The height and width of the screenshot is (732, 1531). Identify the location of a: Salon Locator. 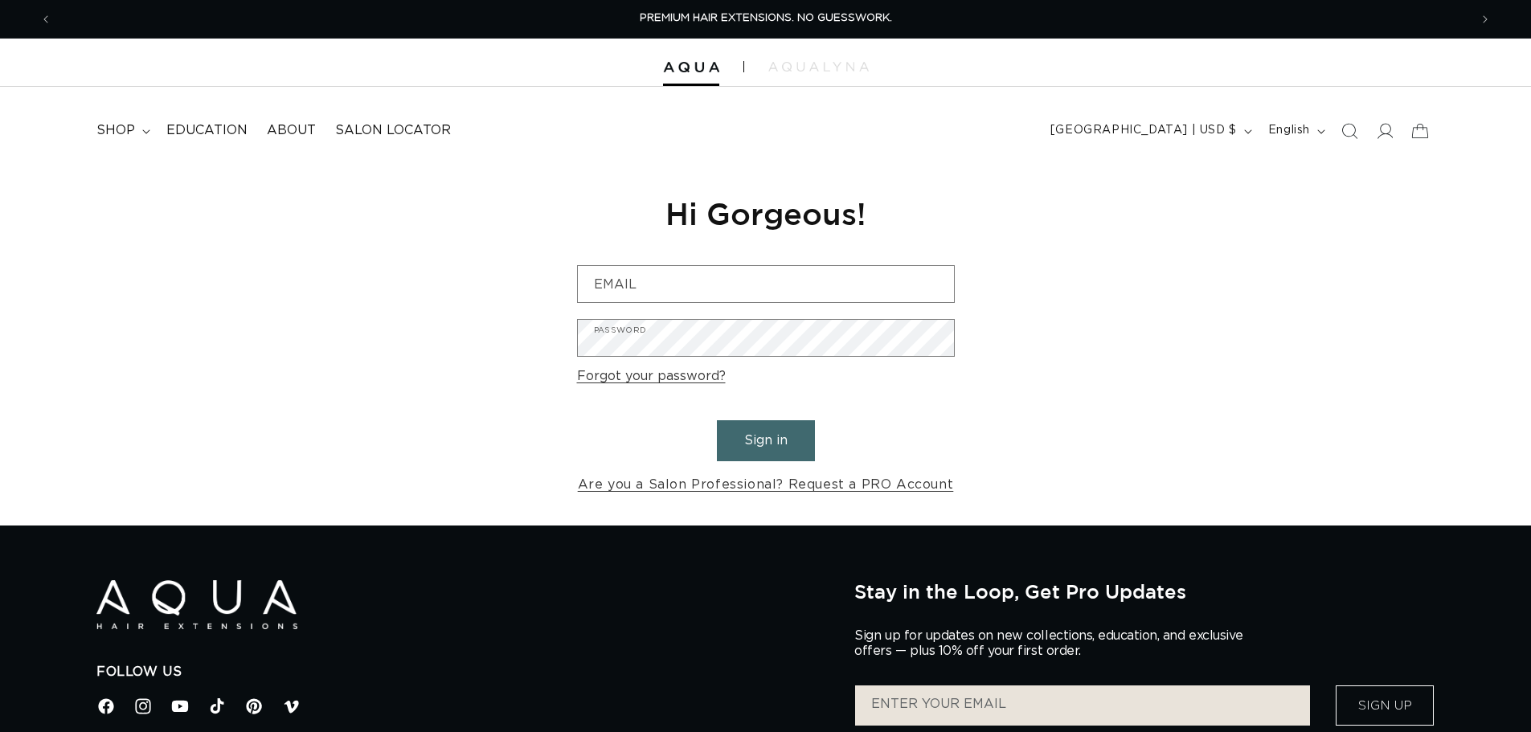
(393, 130).